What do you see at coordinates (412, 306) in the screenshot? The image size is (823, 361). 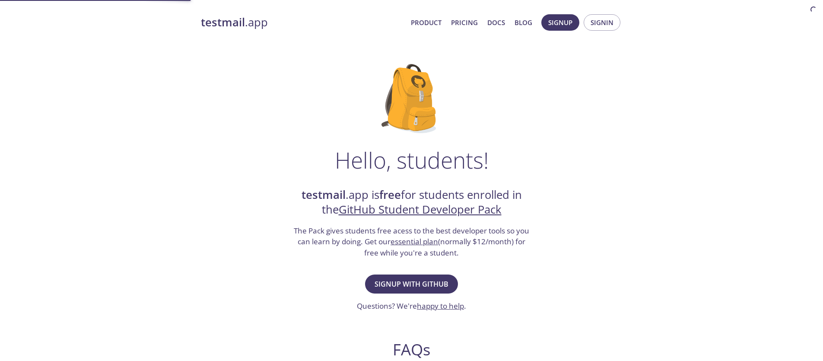 I see `h3: Questions? We're .` at bounding box center [412, 306].